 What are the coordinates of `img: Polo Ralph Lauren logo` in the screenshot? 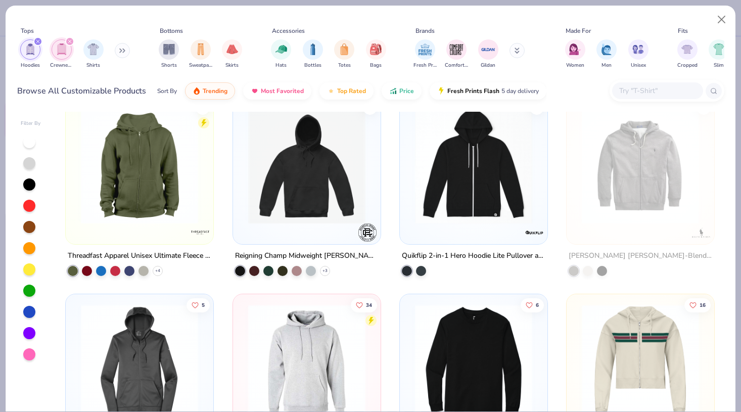 It's located at (701, 232).